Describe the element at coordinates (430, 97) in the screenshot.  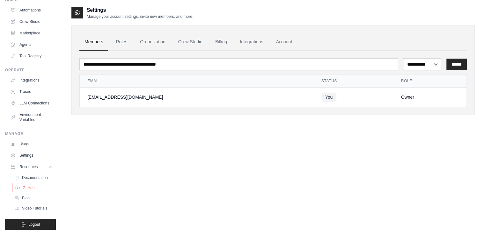
I see `div: Owner` at that location.